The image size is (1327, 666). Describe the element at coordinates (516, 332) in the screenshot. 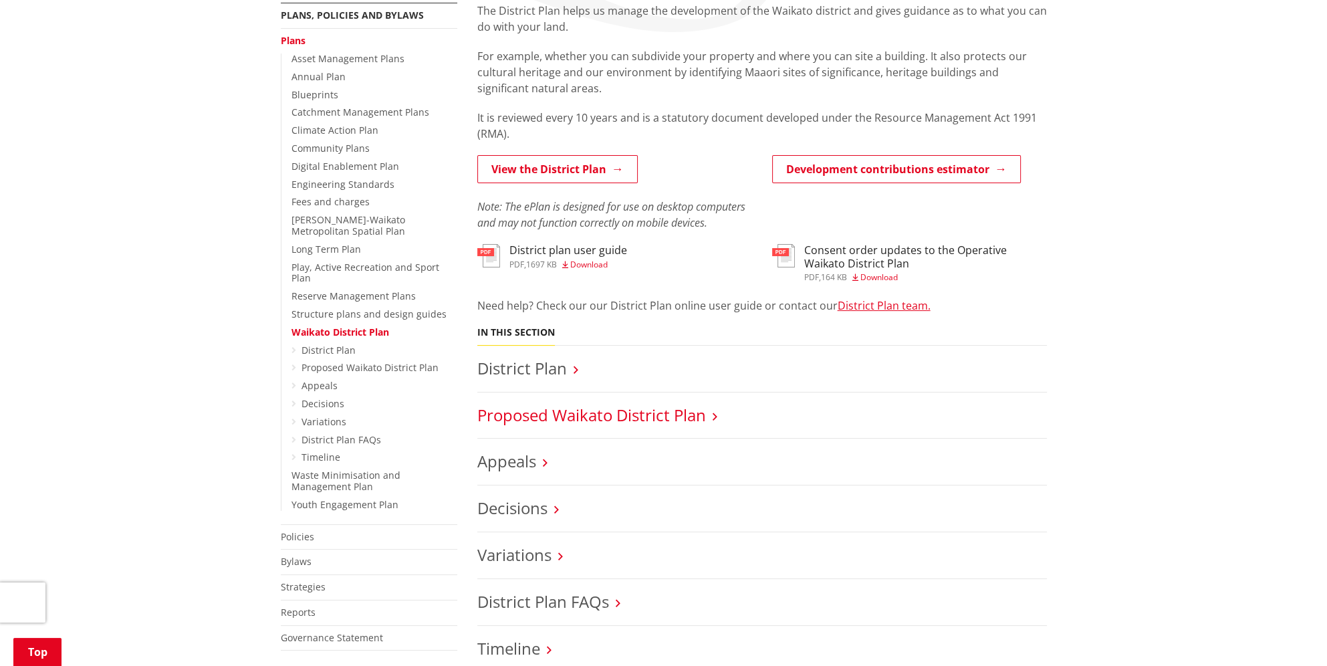

I see `h5: In this section` at that location.